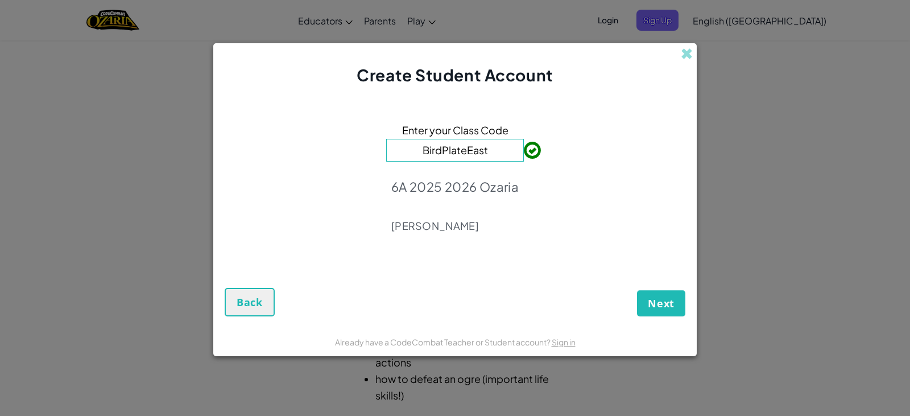  Describe the element at coordinates (250, 302) in the screenshot. I see `span: Back` at that location.